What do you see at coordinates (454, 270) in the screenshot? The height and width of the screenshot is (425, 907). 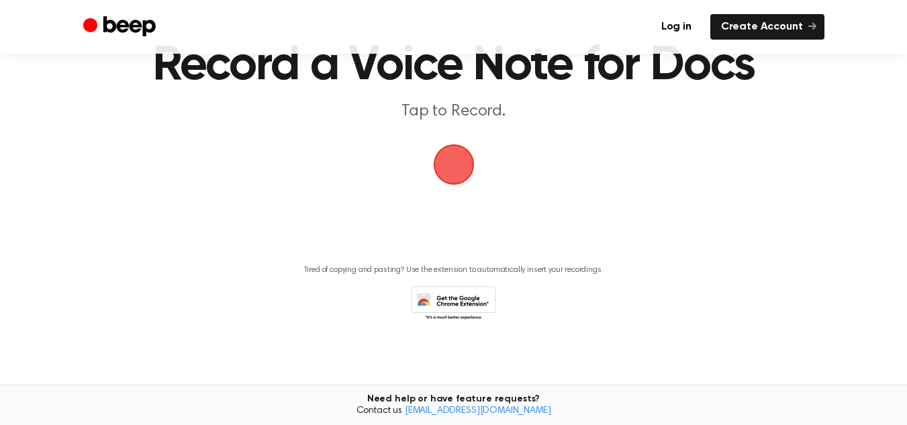 I see `p: Tired of copying and pasting? Use the extension to automatically insert your recordings.` at bounding box center [454, 270].